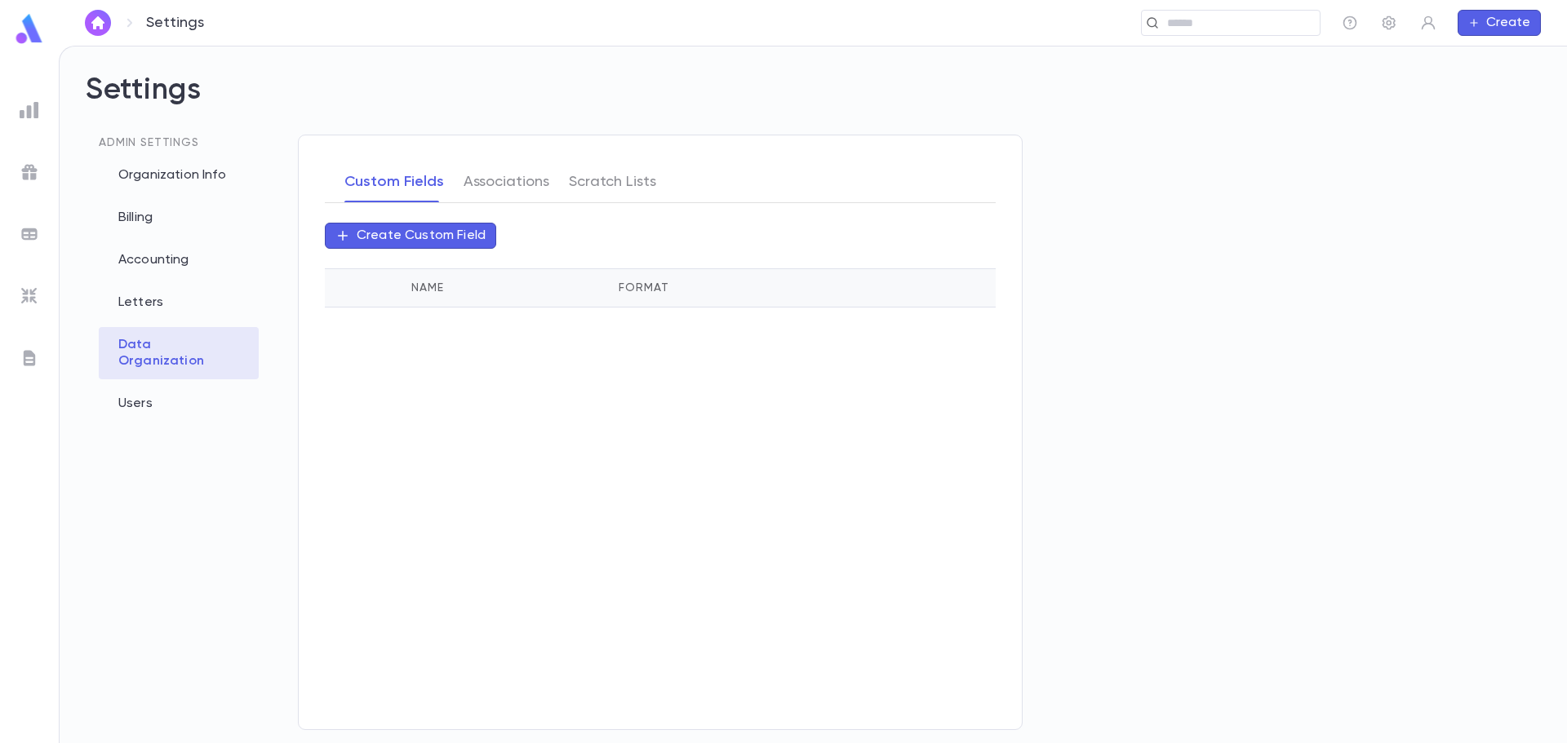 Image resolution: width=1567 pixels, height=743 pixels. I want to click on img: campaigns_grey.99e729a5f7ee94e3726e6486bddda8f1.svg, so click(29, 172).